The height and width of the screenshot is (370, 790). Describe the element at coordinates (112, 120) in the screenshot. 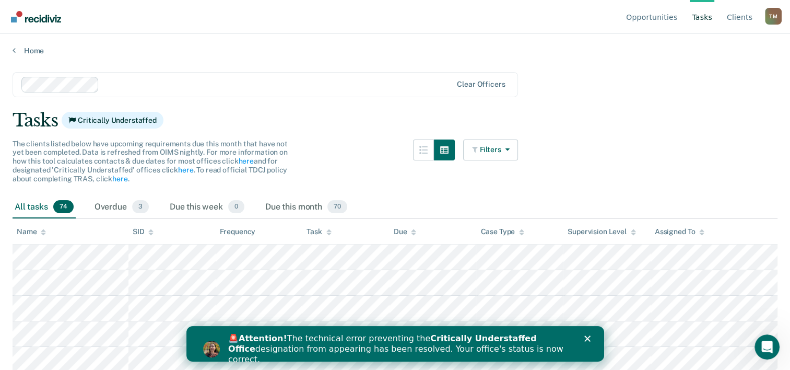

I see `span: Critically Understaffed` at that location.